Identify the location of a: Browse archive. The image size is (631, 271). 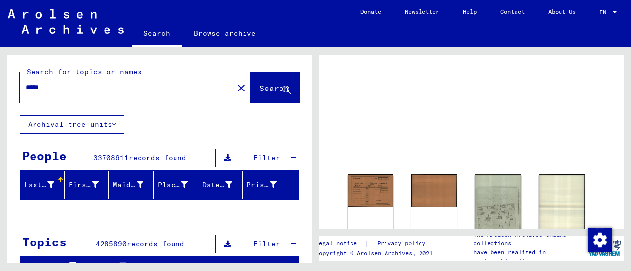
(225, 34).